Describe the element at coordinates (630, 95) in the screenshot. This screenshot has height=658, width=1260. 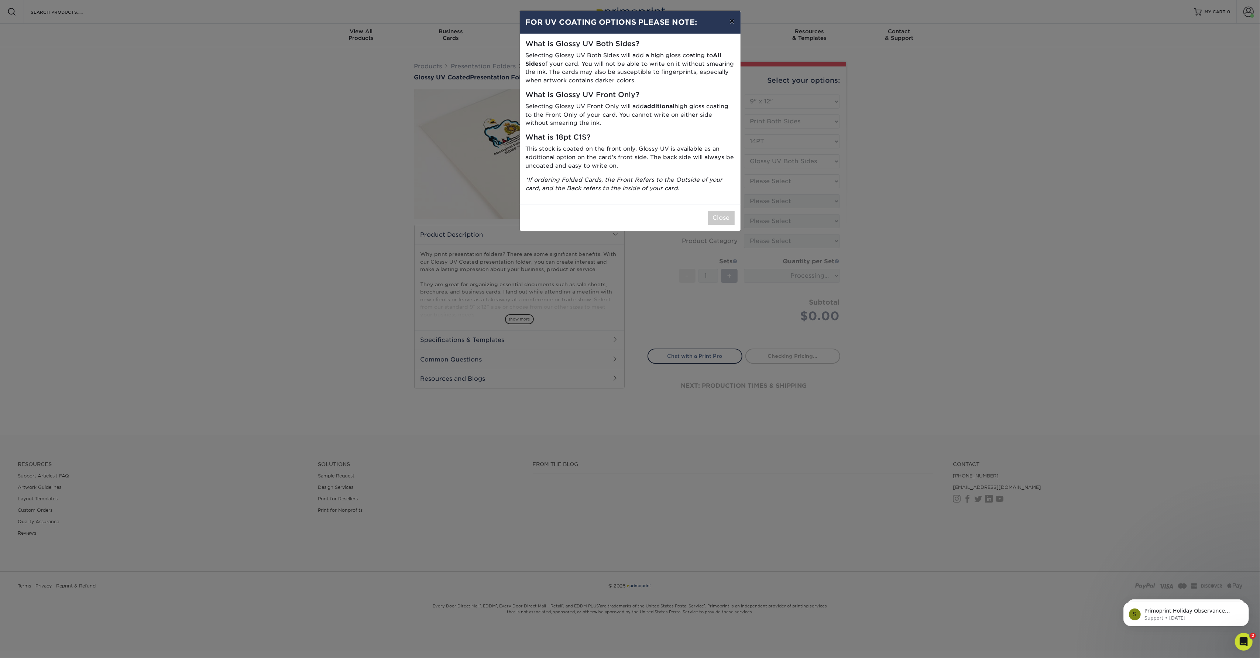
I see `h5: What is Glossy UV Front Only?` at that location.